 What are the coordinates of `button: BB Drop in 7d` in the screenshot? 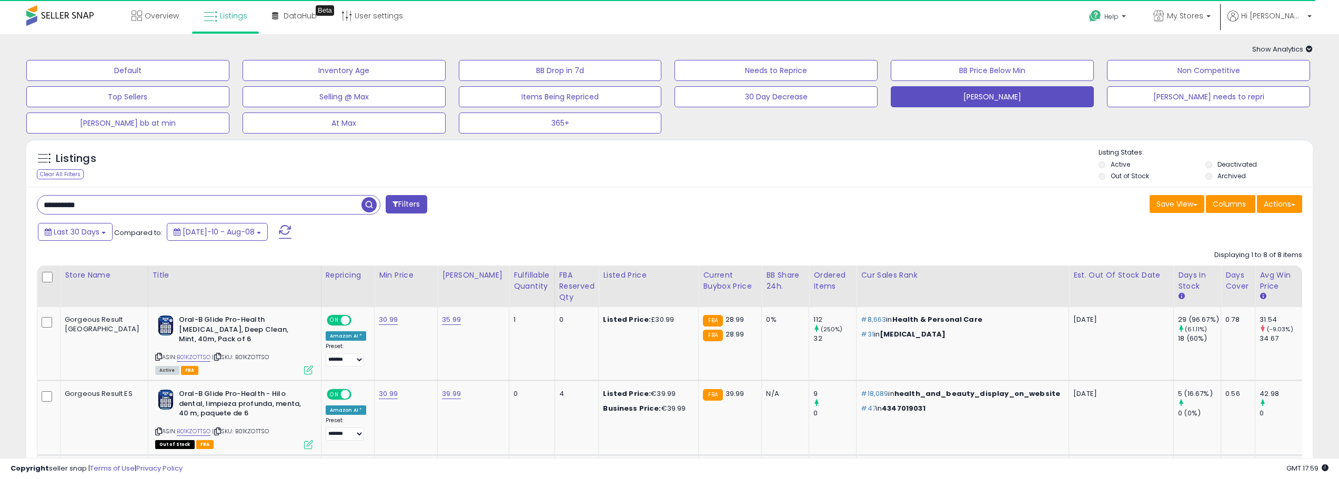 It's located at (560, 71).